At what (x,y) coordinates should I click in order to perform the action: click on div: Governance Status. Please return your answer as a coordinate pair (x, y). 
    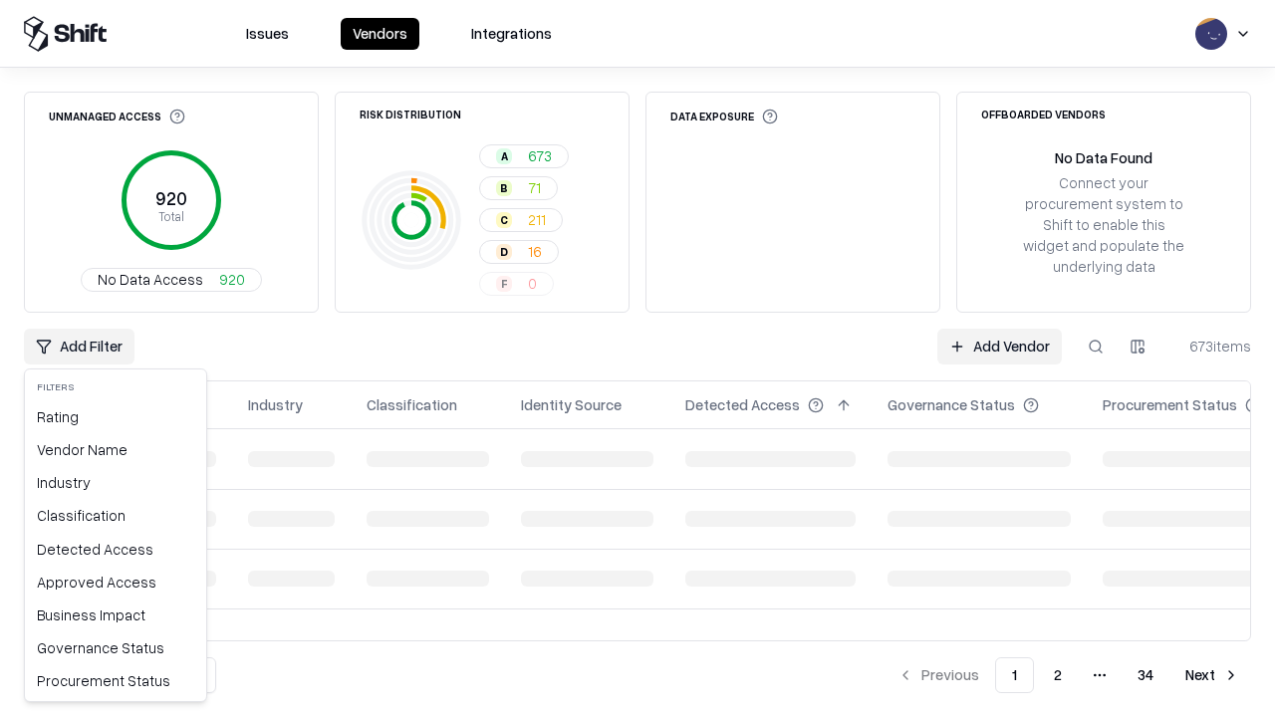
    Looking at the image, I should click on (116, 648).